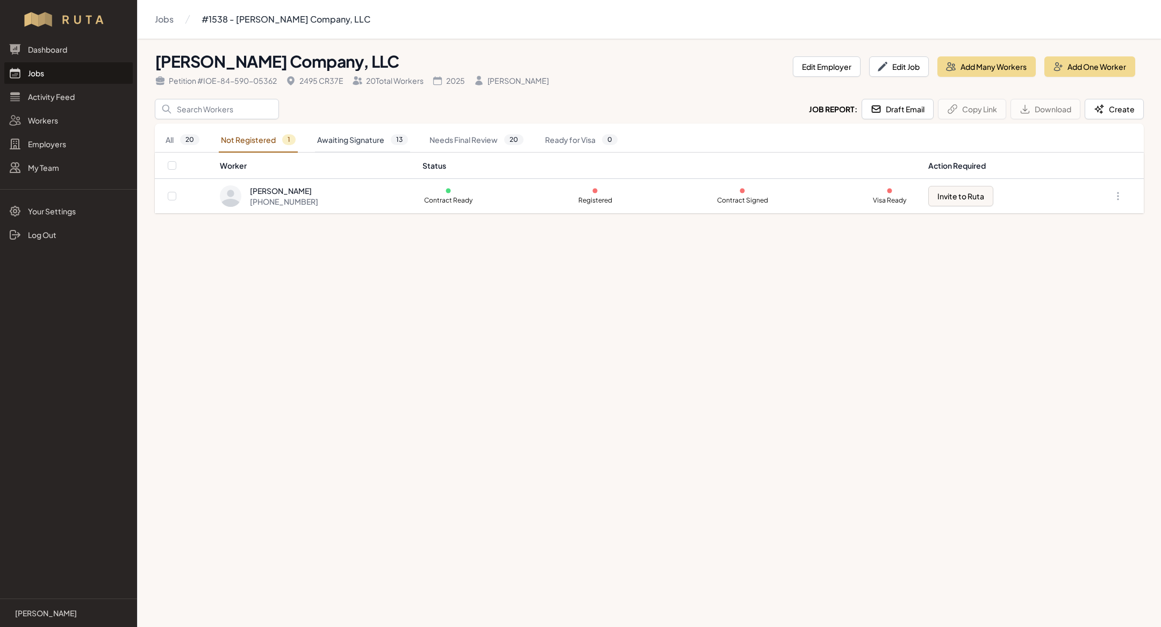 The image size is (1161, 627). Describe the element at coordinates (315, 166) in the screenshot. I see `div: Worker` at that location.